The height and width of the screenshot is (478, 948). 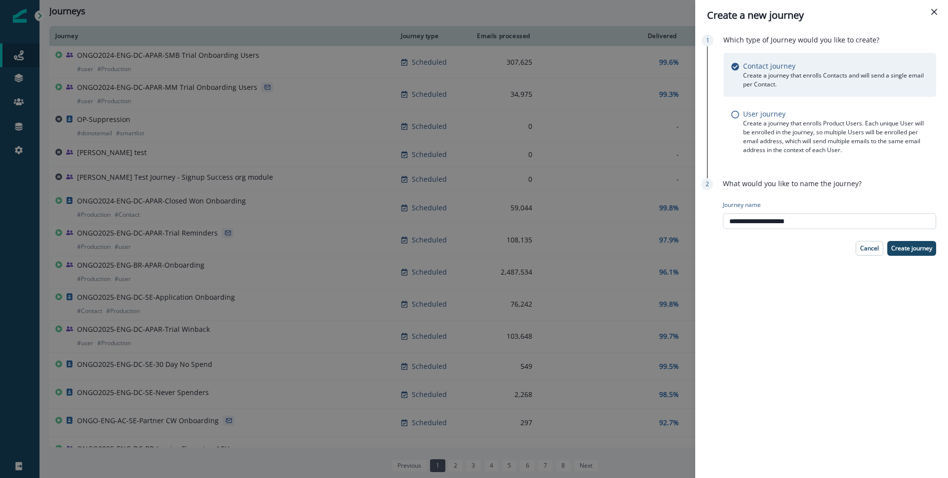 I want to click on p: User journey, so click(x=764, y=114).